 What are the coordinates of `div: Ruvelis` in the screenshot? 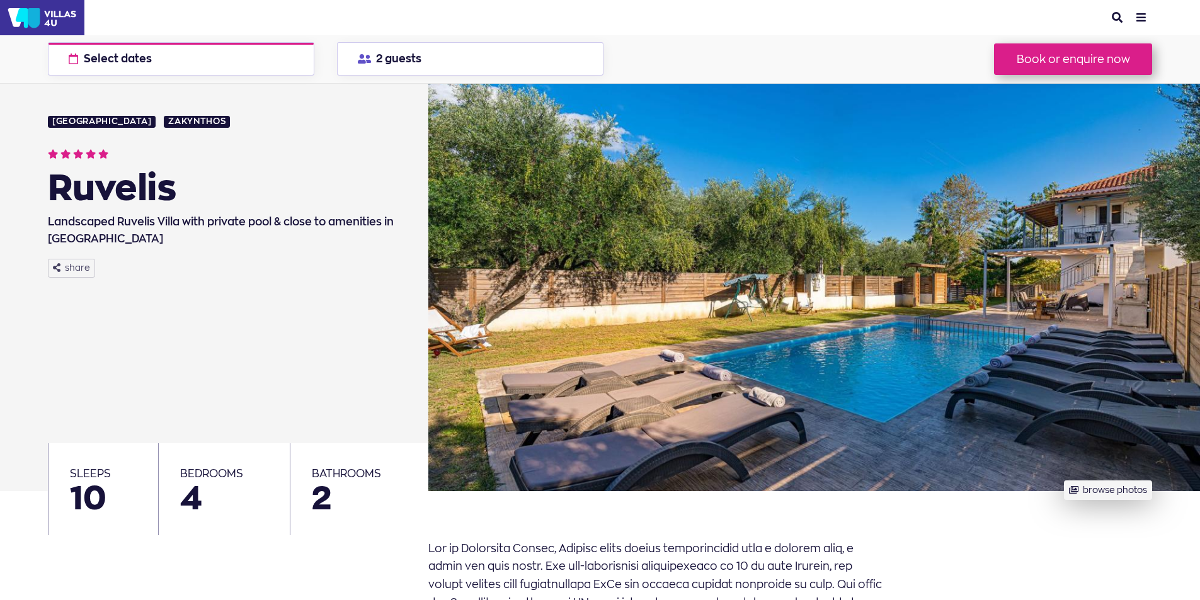 It's located at (222, 187).